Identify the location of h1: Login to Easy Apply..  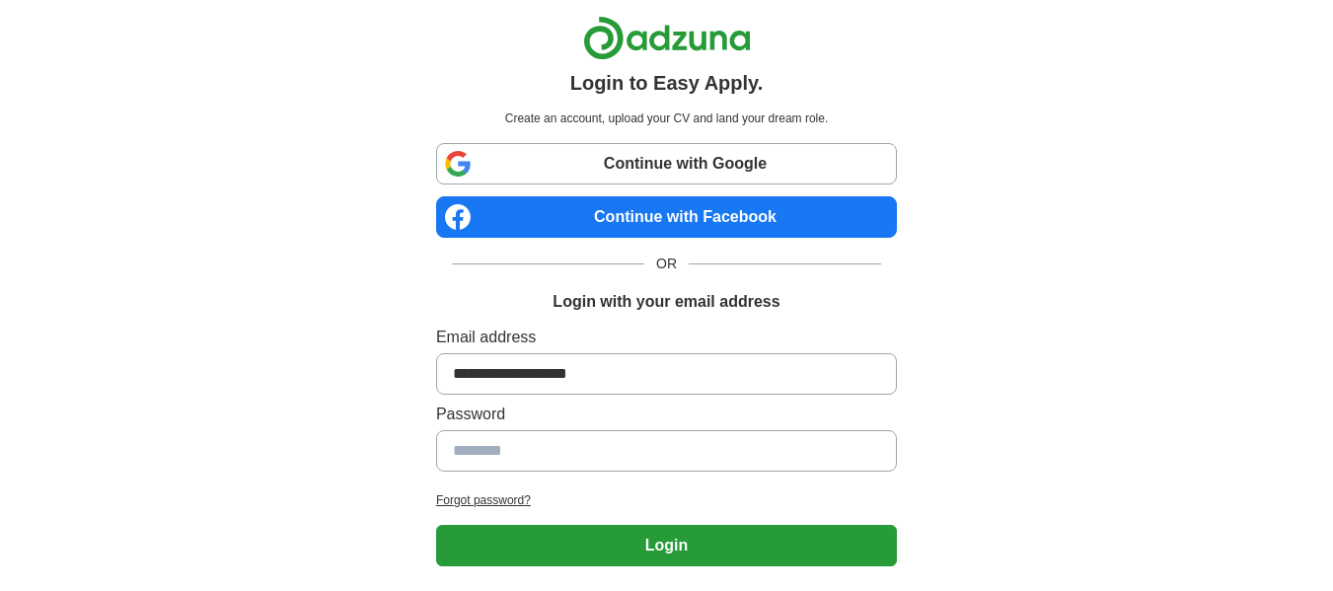
(667, 83).